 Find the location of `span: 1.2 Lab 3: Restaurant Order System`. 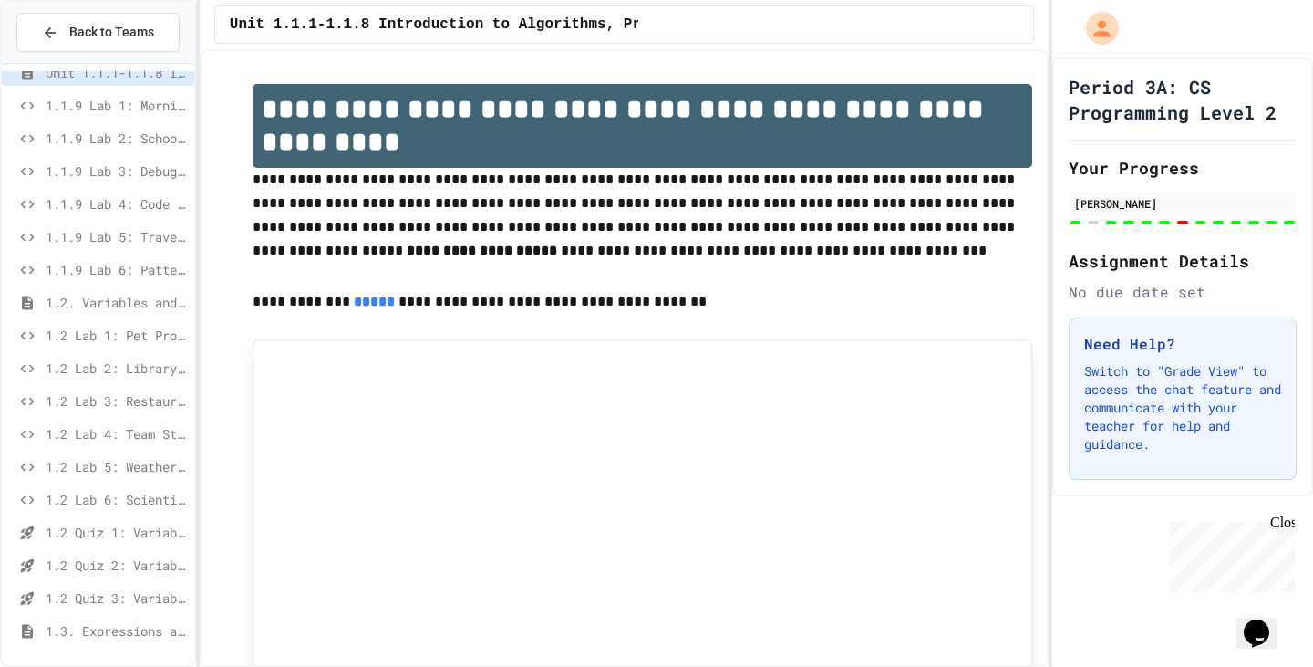

span: 1.2 Lab 3: Restaurant Order System is located at coordinates (116, 400).